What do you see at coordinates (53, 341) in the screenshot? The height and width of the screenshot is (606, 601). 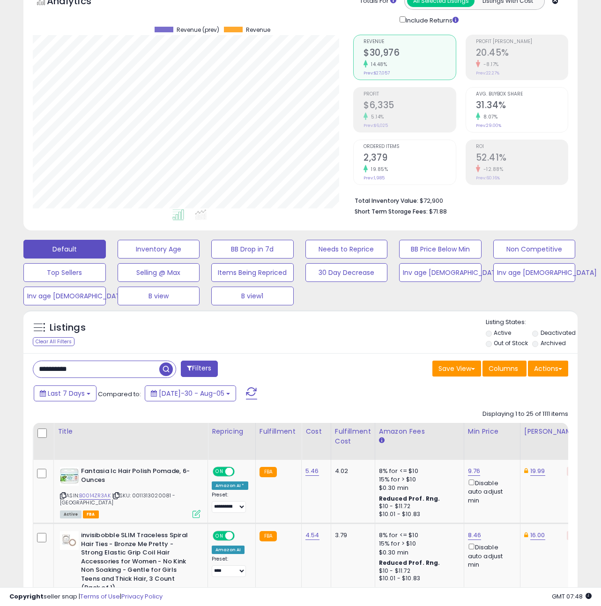 I see `div: Clear All Filters` at bounding box center [53, 341].